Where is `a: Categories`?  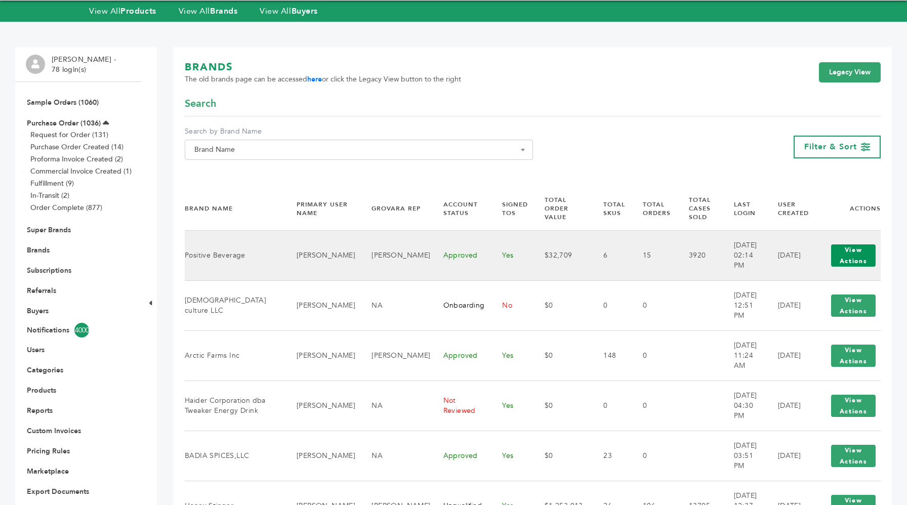 a: Categories is located at coordinates (45, 370).